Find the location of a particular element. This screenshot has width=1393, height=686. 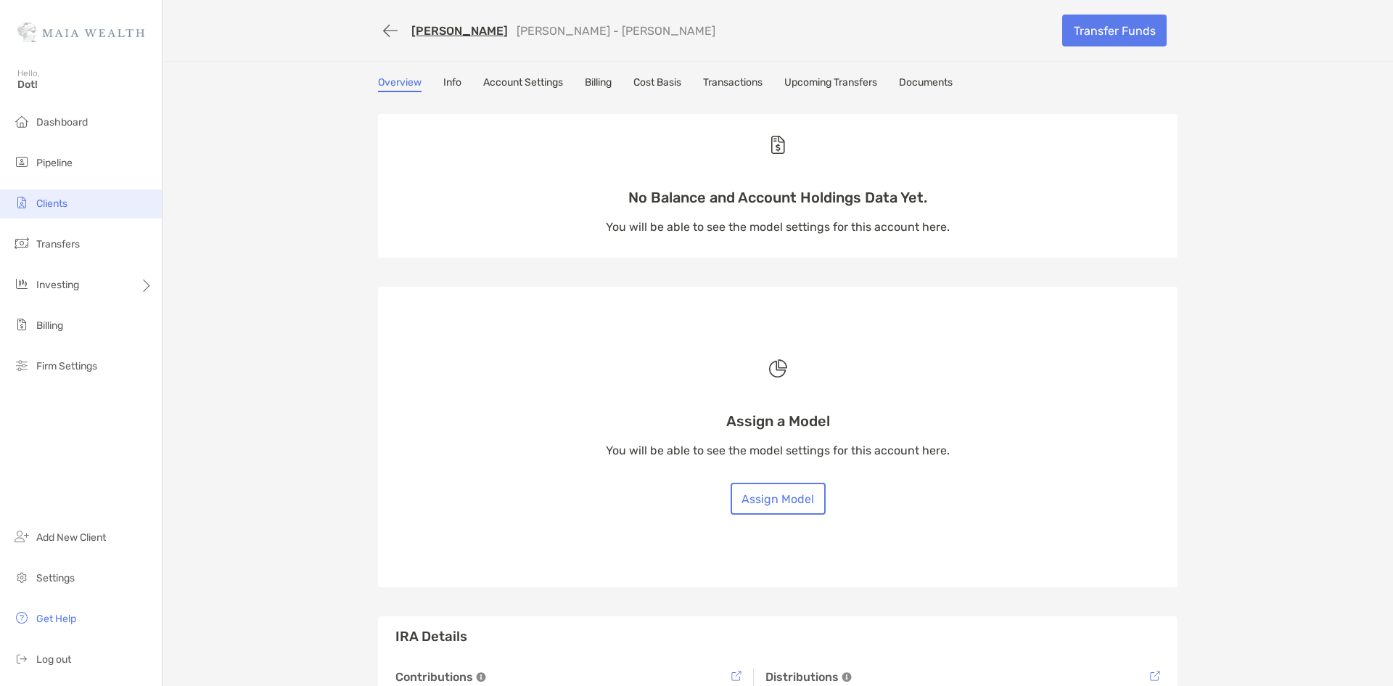

a: Cost Basis is located at coordinates (658, 84).